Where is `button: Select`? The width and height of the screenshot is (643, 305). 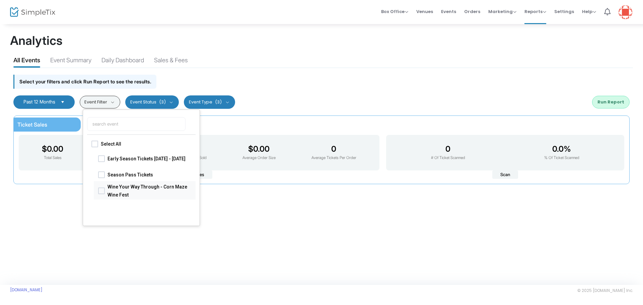
button: Select is located at coordinates (63, 102).